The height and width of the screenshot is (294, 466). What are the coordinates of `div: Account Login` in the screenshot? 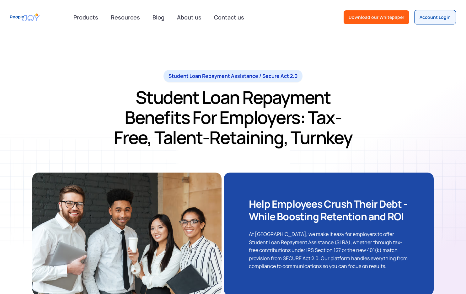 It's located at (435, 17).